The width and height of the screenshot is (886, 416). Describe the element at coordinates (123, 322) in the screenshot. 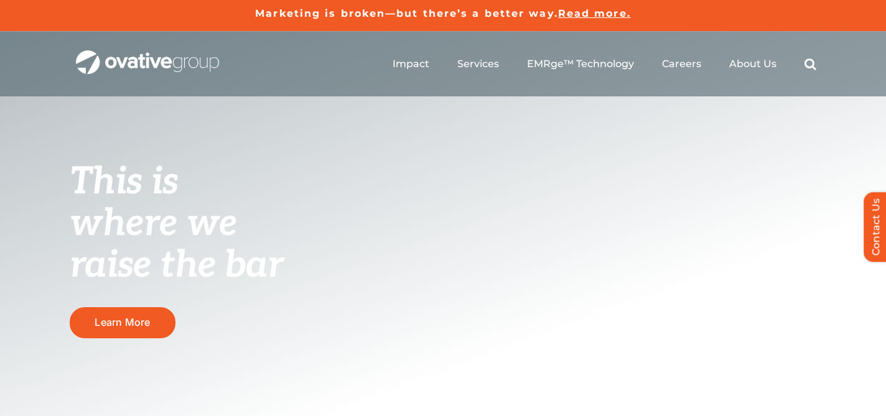

I see `a: Learn More` at that location.